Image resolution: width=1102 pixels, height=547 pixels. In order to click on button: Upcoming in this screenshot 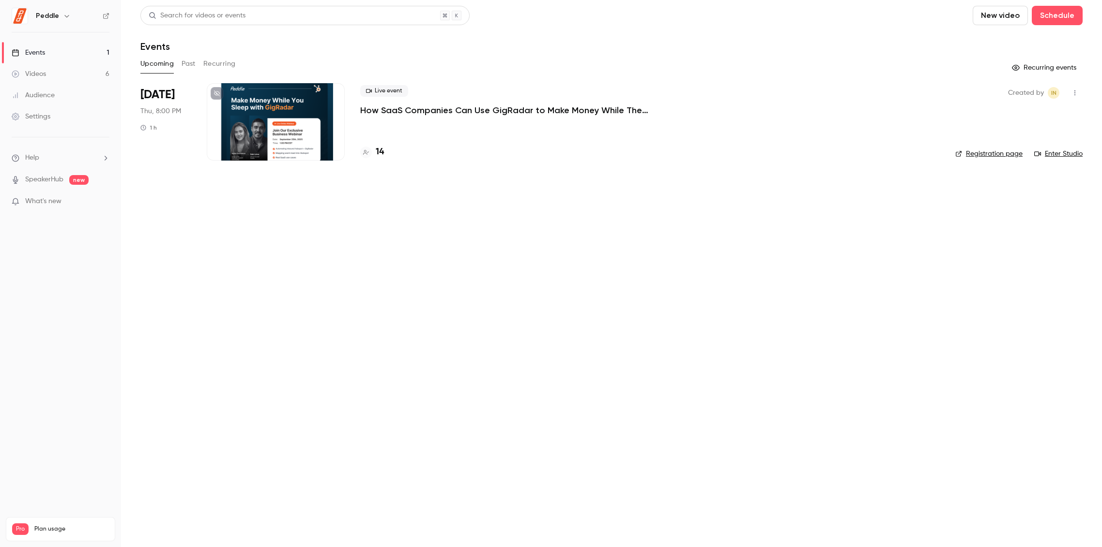, I will do `click(157, 64)`.